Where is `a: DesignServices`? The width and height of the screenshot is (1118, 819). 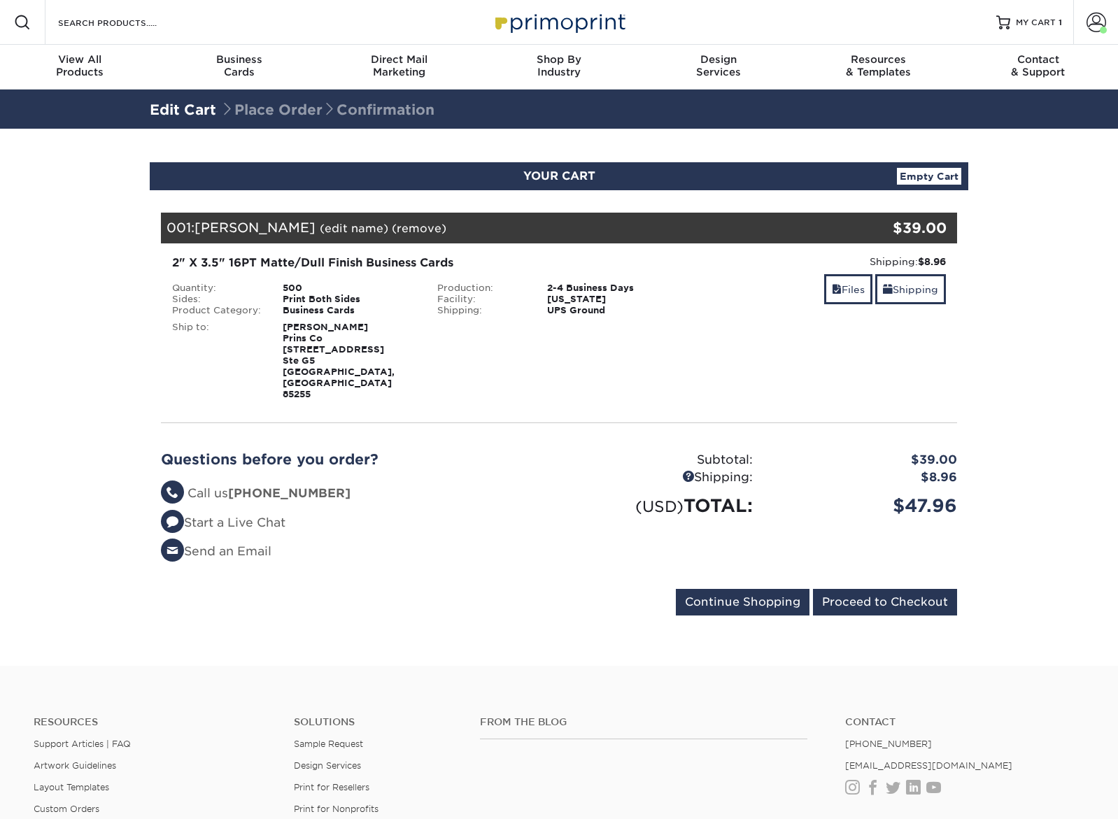 a: DesignServices is located at coordinates (718, 67).